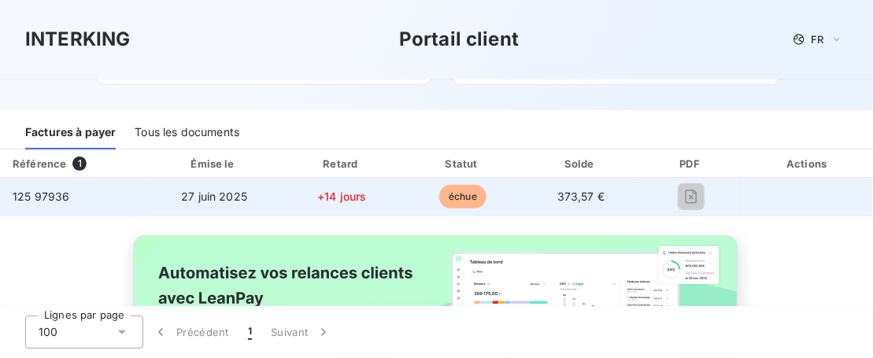 This screenshot has height=358, width=873. What do you see at coordinates (581, 164) in the screenshot?
I see `div: Solde` at bounding box center [581, 164].